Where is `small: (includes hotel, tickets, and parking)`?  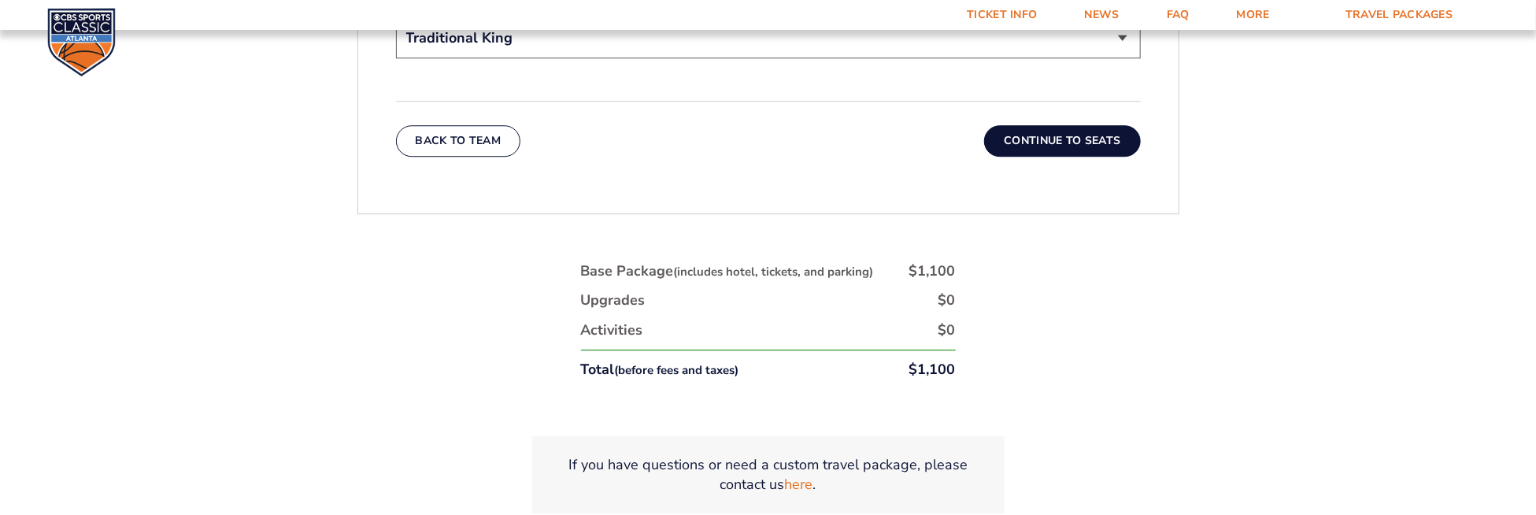 small: (includes hotel, tickets, and parking) is located at coordinates (774, 272).